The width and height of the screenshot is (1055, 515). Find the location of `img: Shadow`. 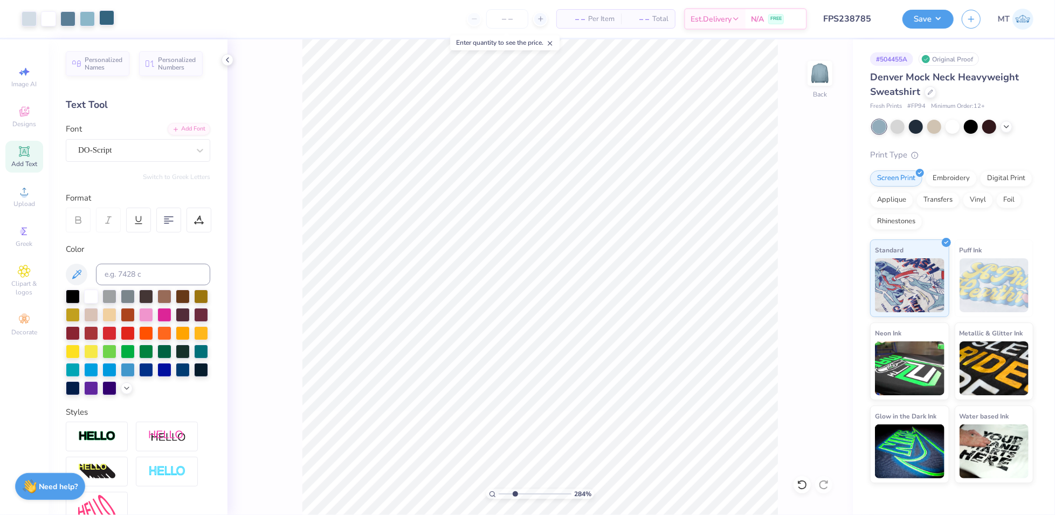

img: Shadow is located at coordinates (167, 436).